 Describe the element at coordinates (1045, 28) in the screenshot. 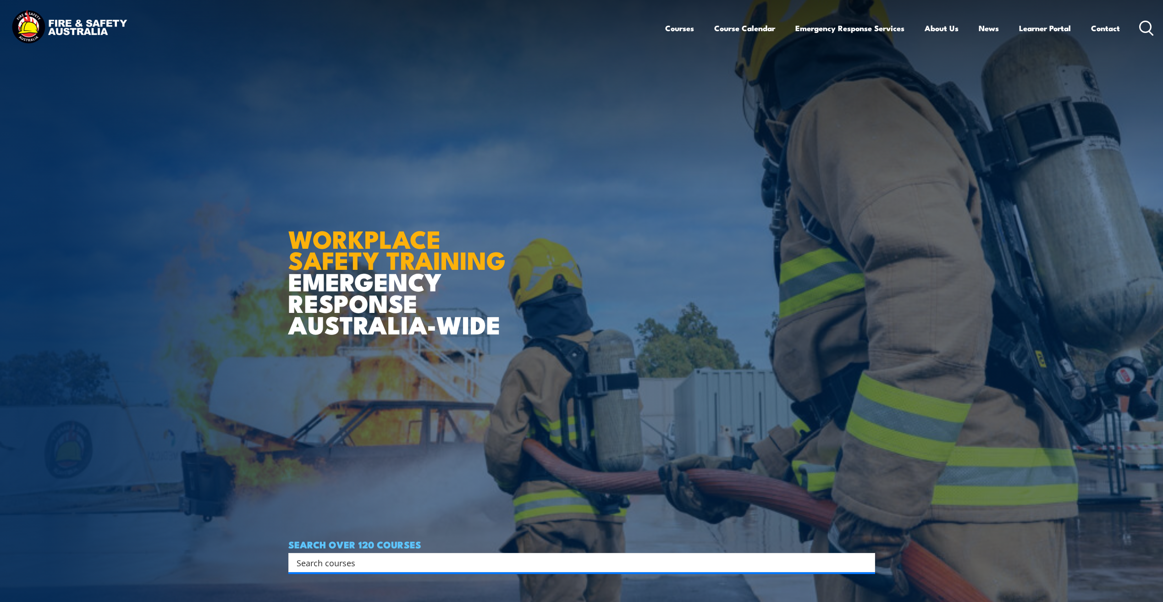

I see `a: Learner Portal` at that location.